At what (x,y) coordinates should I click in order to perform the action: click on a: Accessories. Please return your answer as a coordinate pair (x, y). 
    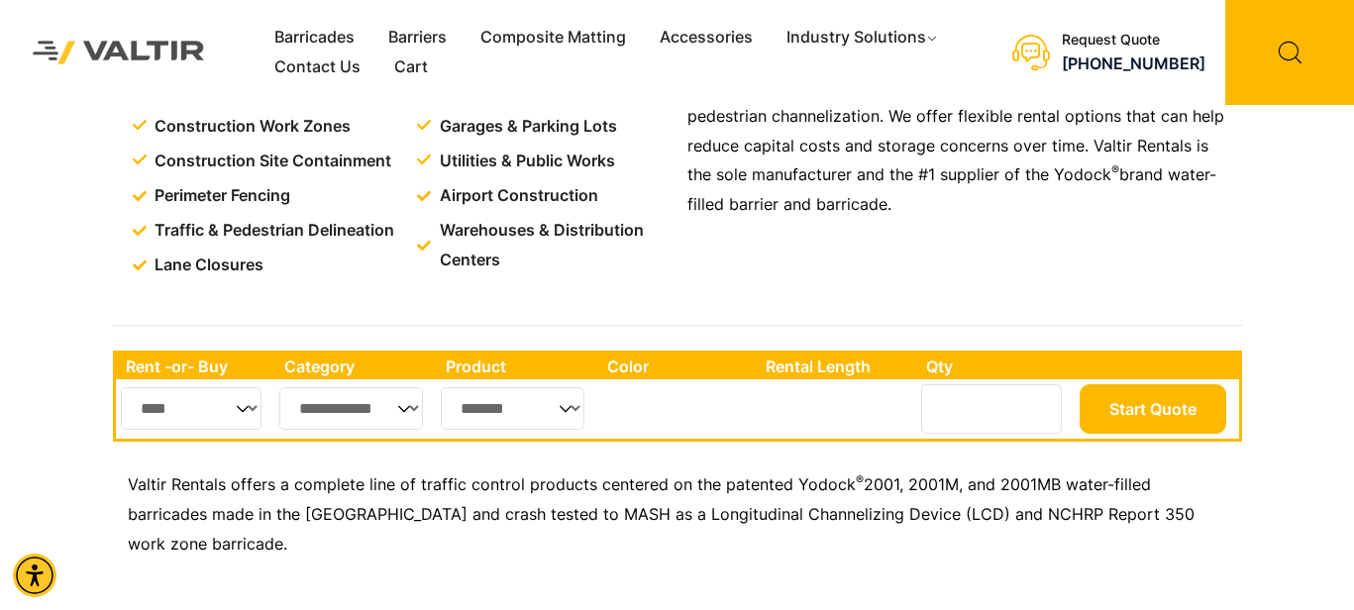
    Looking at the image, I should click on (706, 38).